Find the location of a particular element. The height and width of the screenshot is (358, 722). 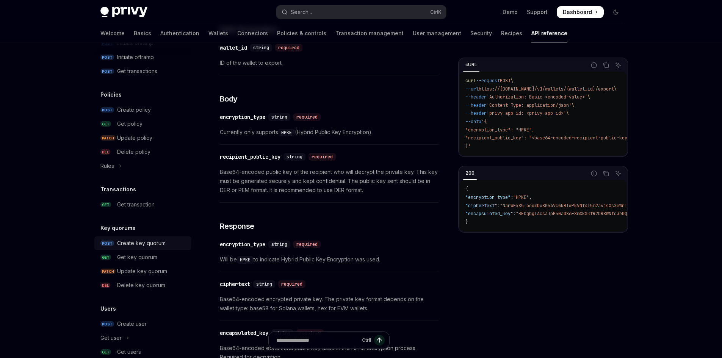

span: "N3rWFx85foeomDu8054VcwNBIwPkVNt4i5m2av1sXsXeWrIicVGwutFist12MmnI" is located at coordinates (587, 206).